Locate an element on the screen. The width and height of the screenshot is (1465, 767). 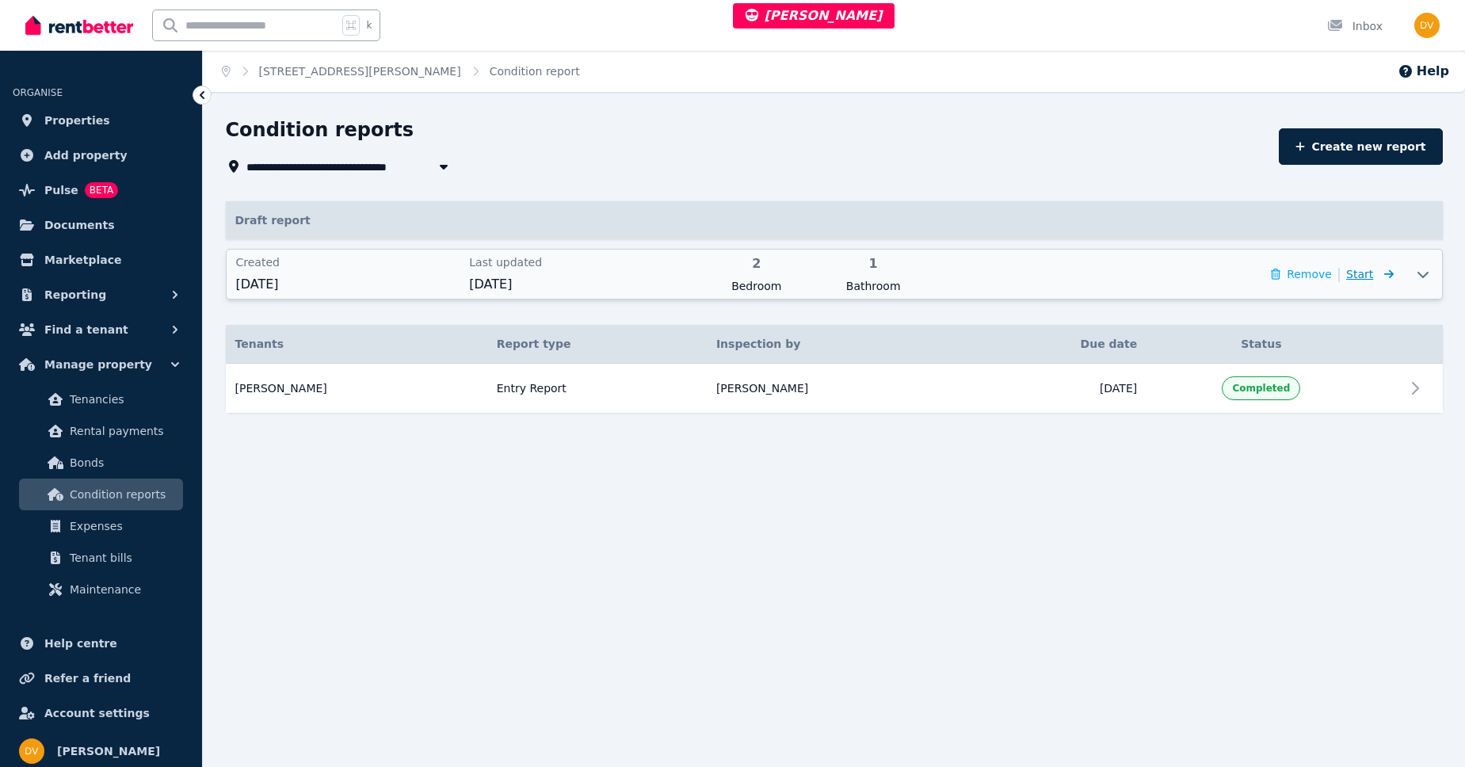
a: Maintenance is located at coordinates (101, 589).